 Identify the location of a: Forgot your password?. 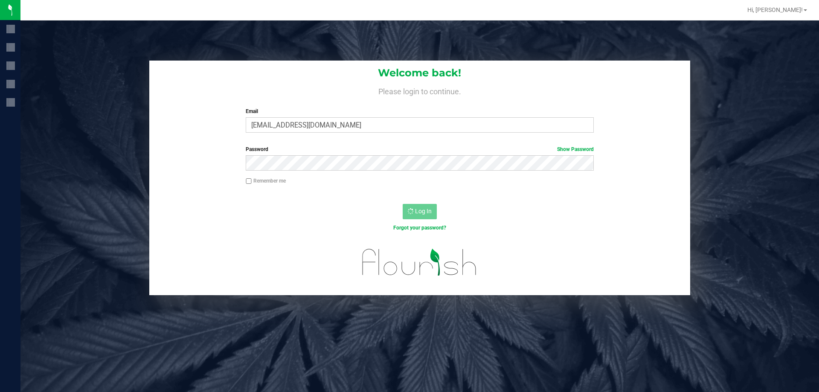
(420, 228).